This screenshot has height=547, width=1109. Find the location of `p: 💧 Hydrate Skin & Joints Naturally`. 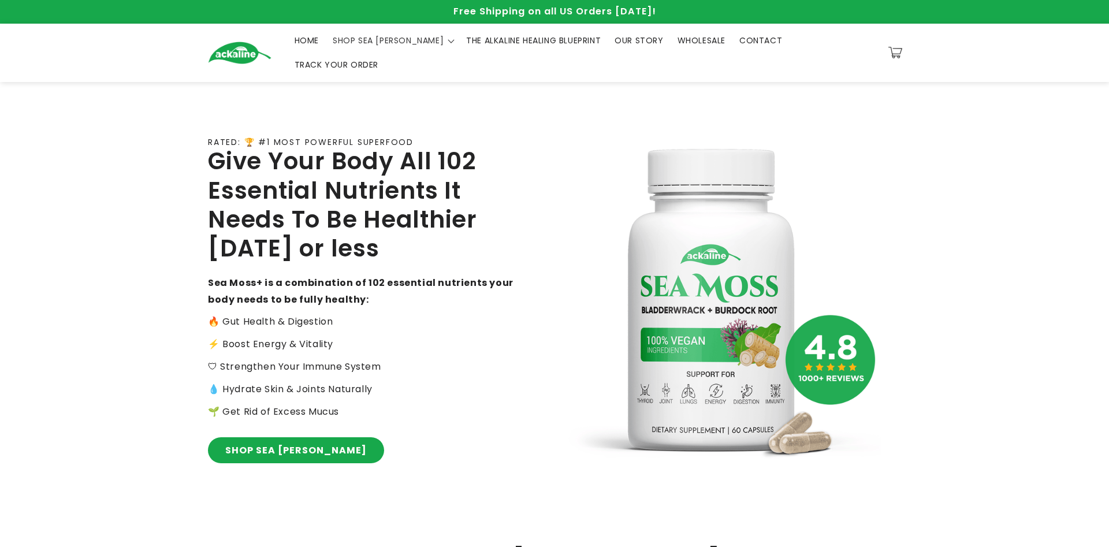

p: 💧 Hydrate Skin & Joints Naturally is located at coordinates (361, 389).